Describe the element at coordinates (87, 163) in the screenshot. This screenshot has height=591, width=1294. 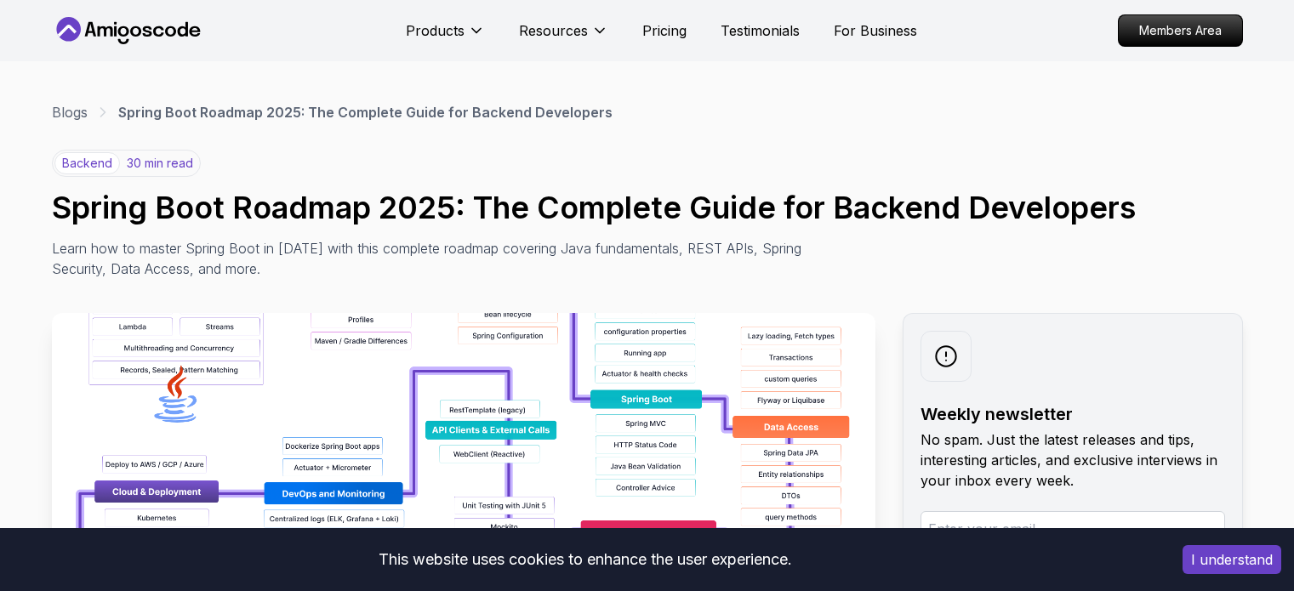
I see `p: backend` at that location.